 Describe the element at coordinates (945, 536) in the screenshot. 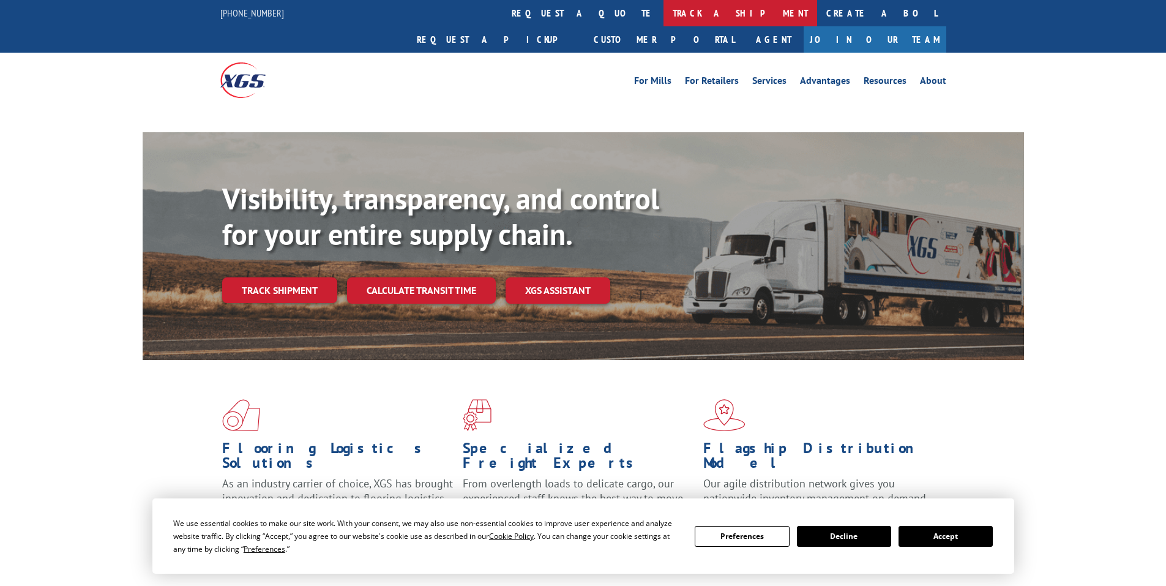

I see `button: Accept` at that location.